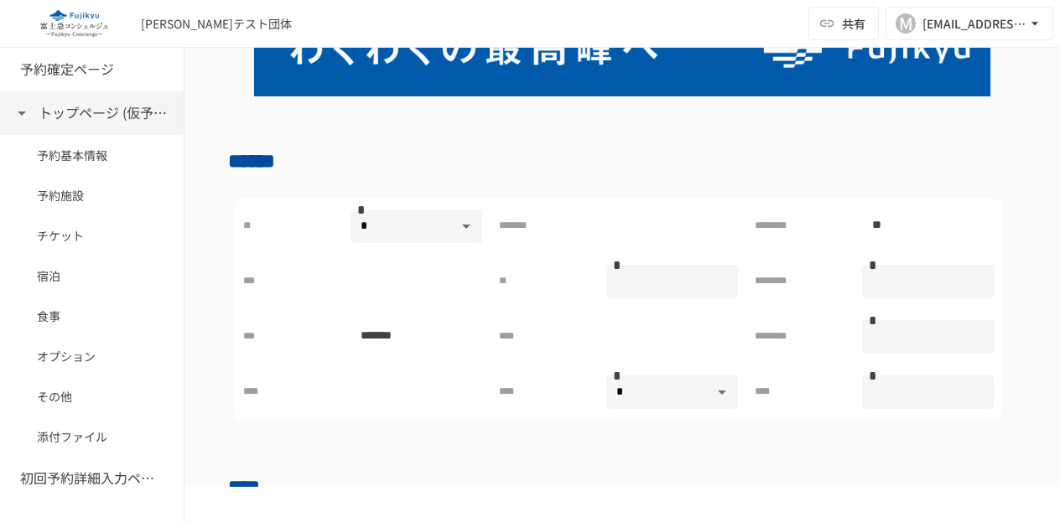 This screenshot has height=522, width=1060. Describe the element at coordinates (91, 276) in the screenshot. I see `span: 宿泊` at that location.